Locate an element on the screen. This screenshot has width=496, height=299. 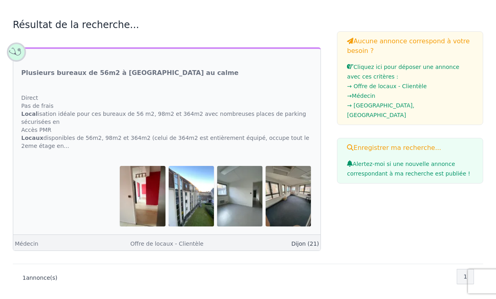
p: annonce(s) is located at coordinates (40, 277).